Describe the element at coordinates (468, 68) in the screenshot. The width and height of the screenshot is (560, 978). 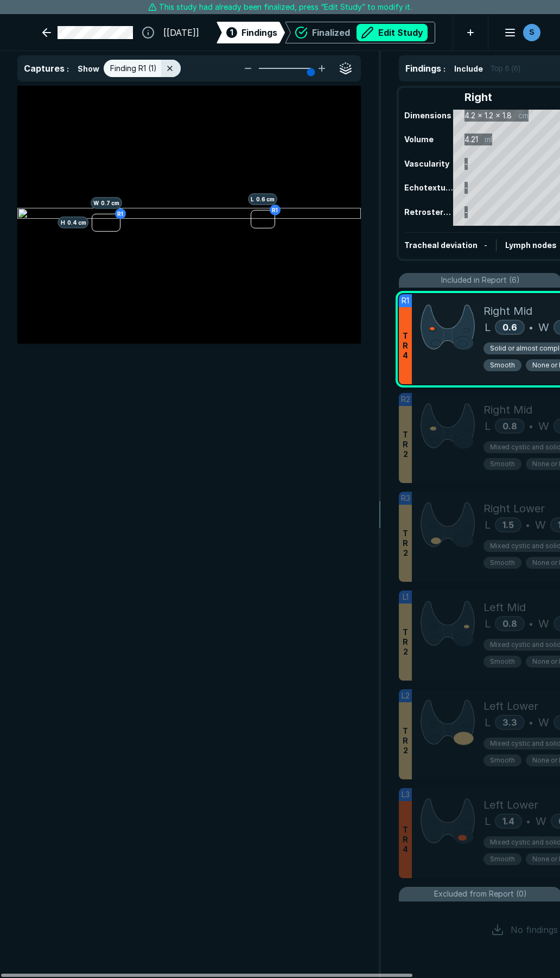
I see `span: Include` at that location.